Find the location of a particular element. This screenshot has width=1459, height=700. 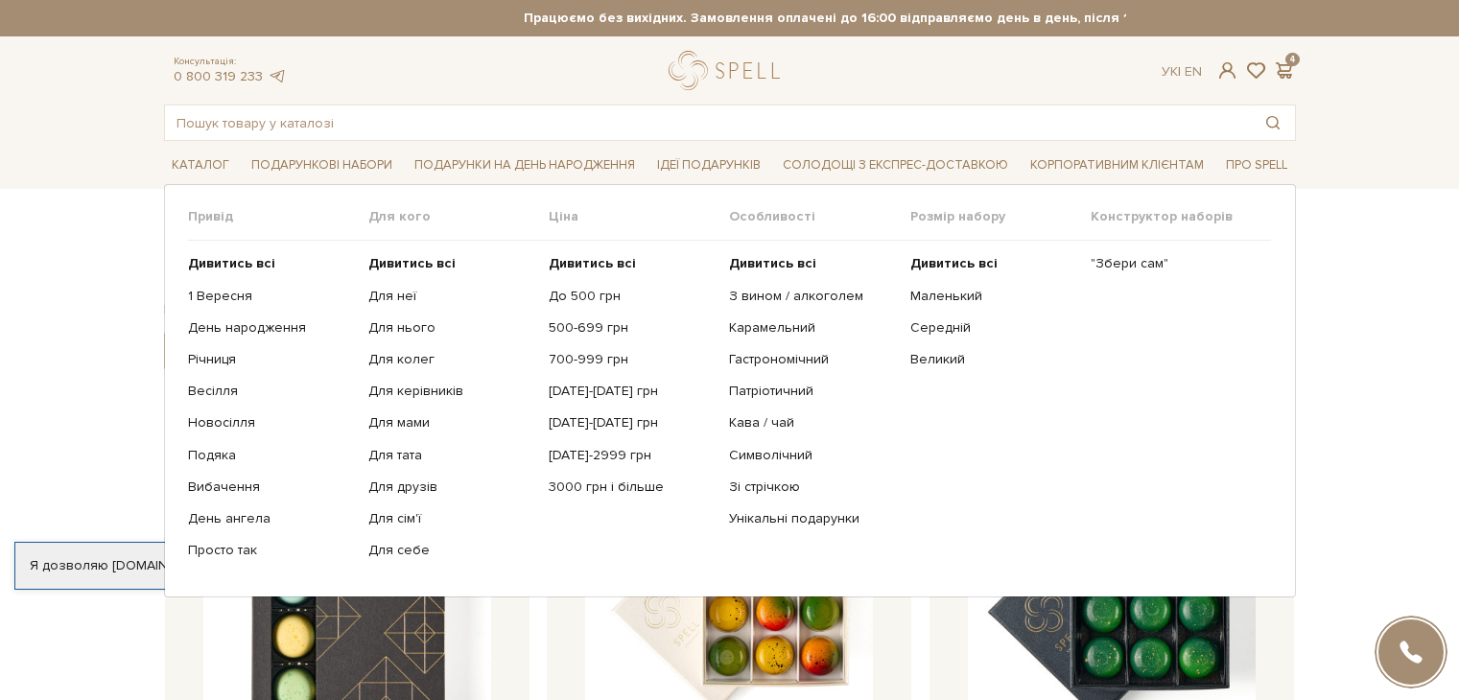

a: Річниця is located at coordinates (271, 360).